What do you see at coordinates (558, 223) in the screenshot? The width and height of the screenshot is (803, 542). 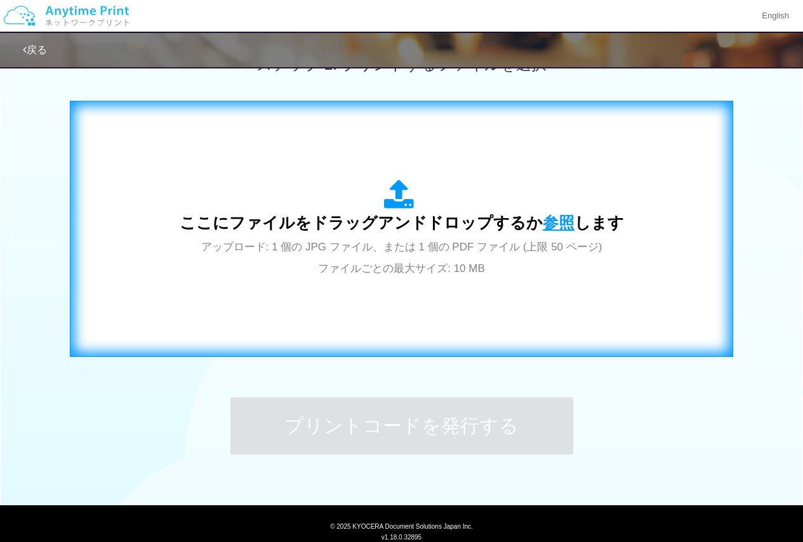 I see `span: 参照` at bounding box center [558, 223].